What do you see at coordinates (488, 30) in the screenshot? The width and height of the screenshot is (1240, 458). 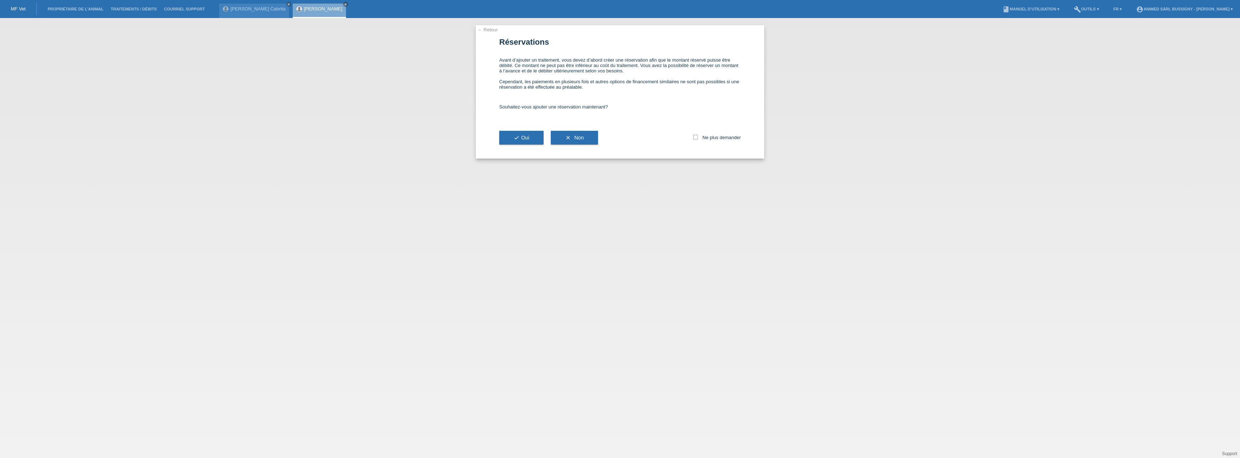 I see `a: ← Retour` at bounding box center [488, 30].